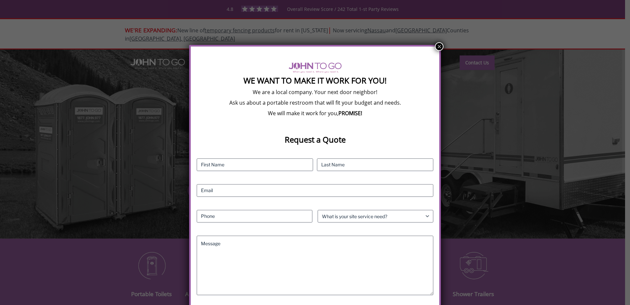  I want to click on input: Email, so click(315, 190).